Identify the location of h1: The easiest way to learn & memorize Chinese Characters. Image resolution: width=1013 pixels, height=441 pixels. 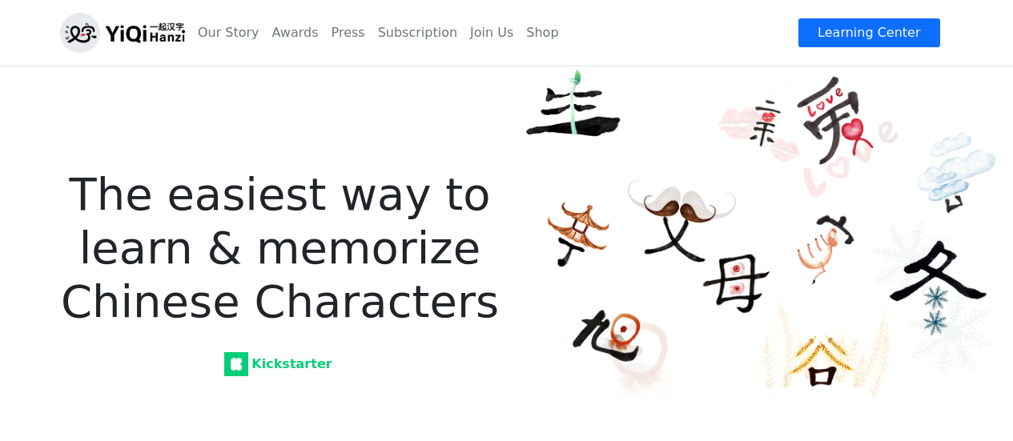
(280, 200).